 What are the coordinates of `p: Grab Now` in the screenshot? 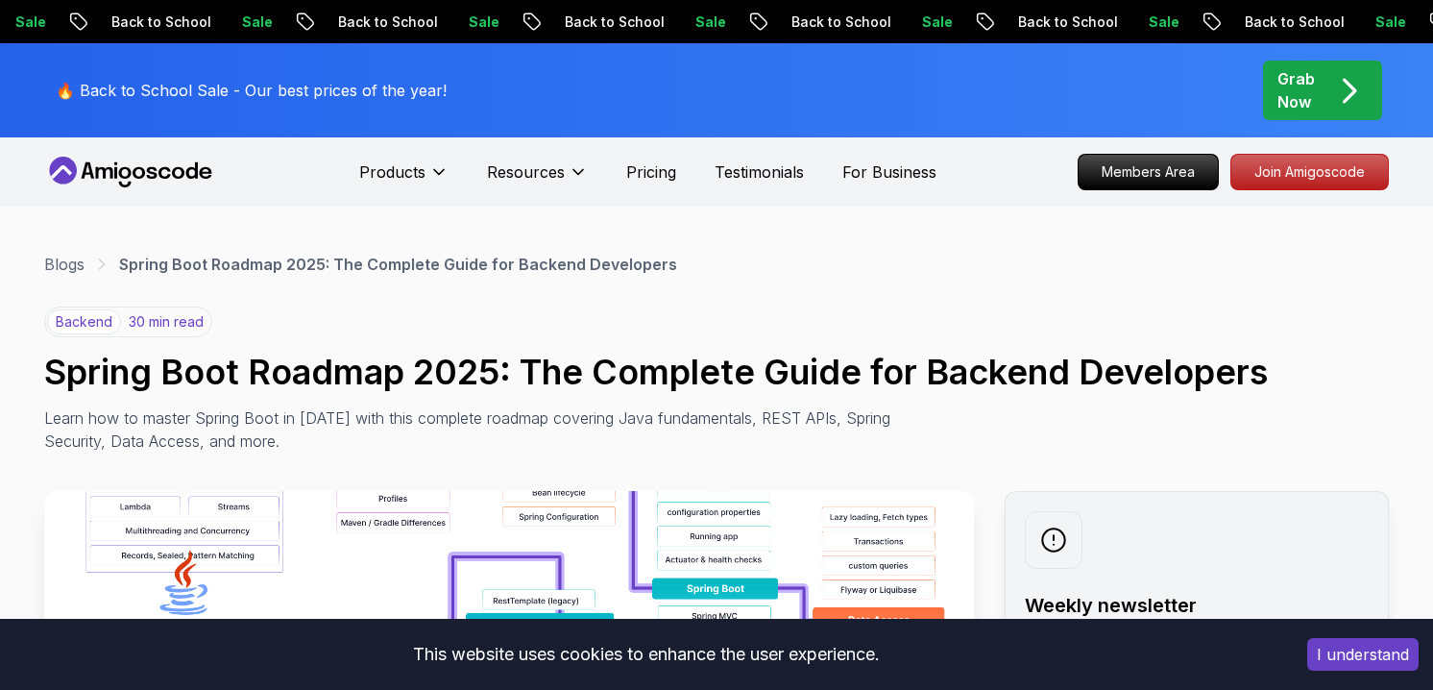 It's located at (1296, 90).